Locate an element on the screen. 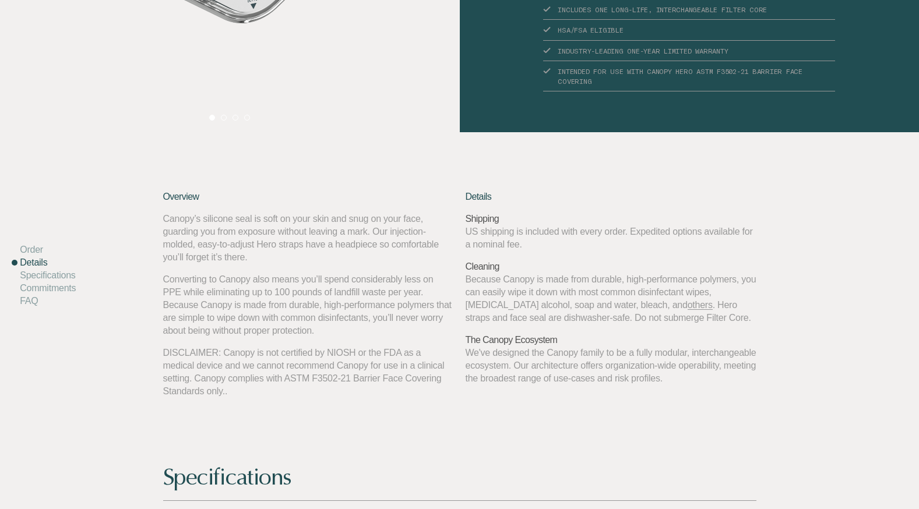  a: Order is located at coordinates (31, 249).